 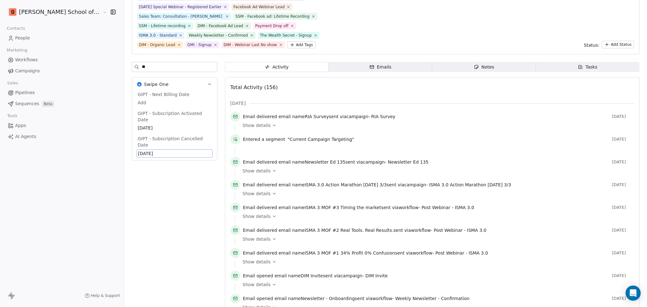 What do you see at coordinates (588, 67) in the screenshot?
I see `div: Tasks` at bounding box center [588, 67].